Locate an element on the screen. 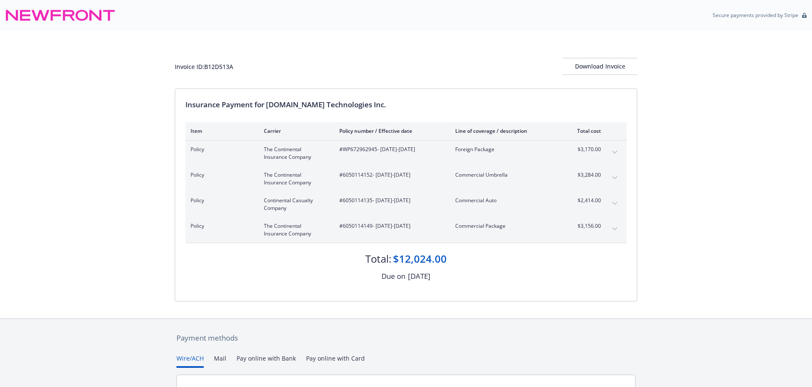  div: $12,024.00 is located at coordinates (420, 259).